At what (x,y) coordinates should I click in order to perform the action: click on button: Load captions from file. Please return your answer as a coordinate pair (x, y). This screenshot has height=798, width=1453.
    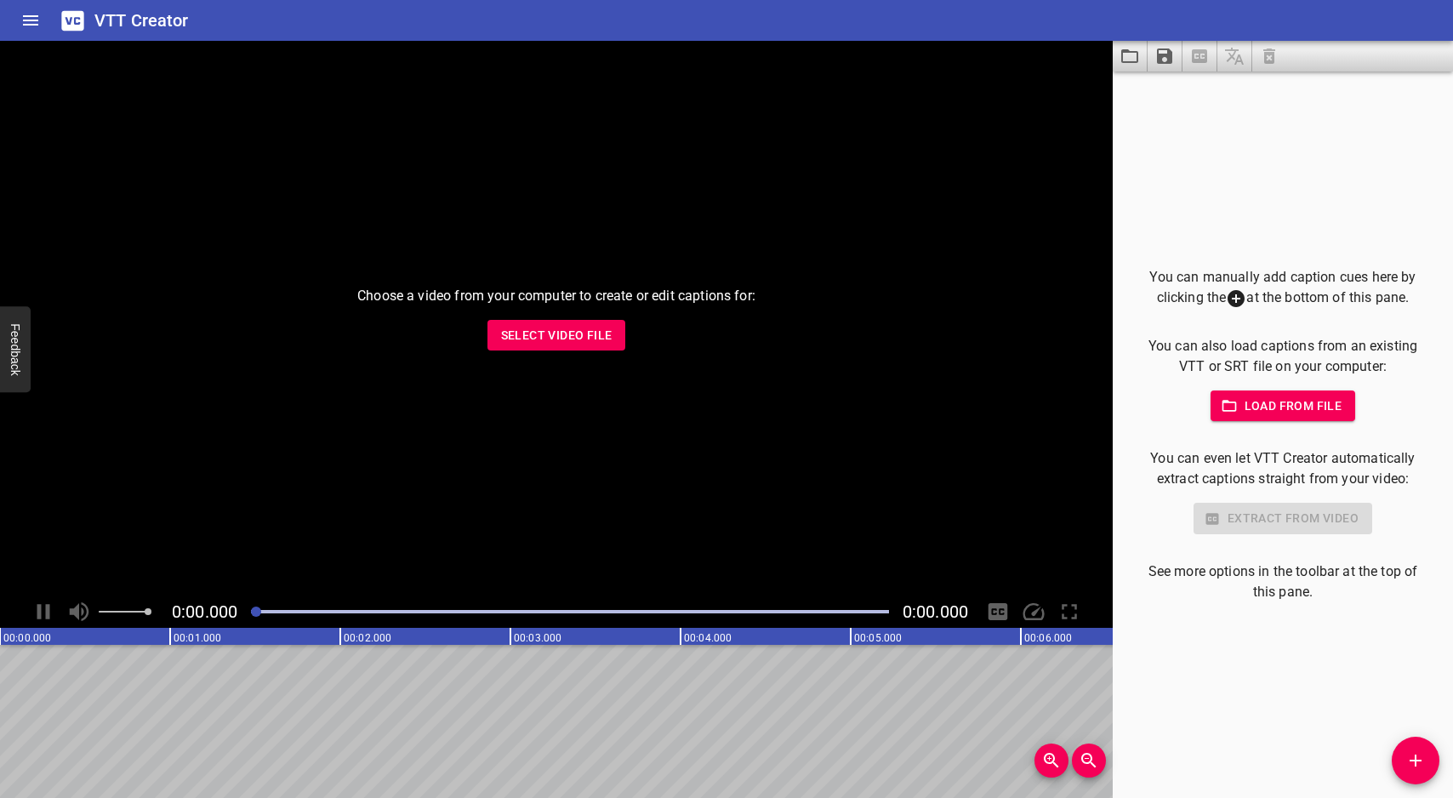
    Looking at the image, I should click on (1129, 56).